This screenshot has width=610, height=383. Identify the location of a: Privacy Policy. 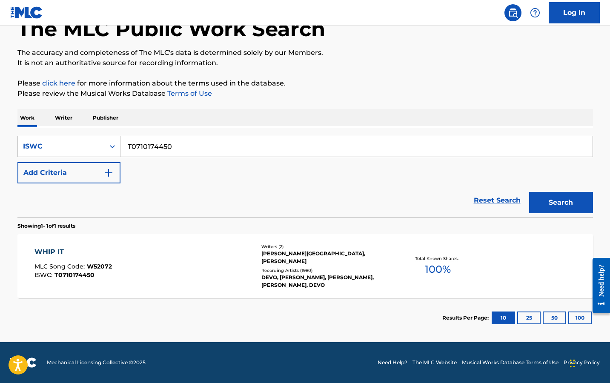
(582, 363).